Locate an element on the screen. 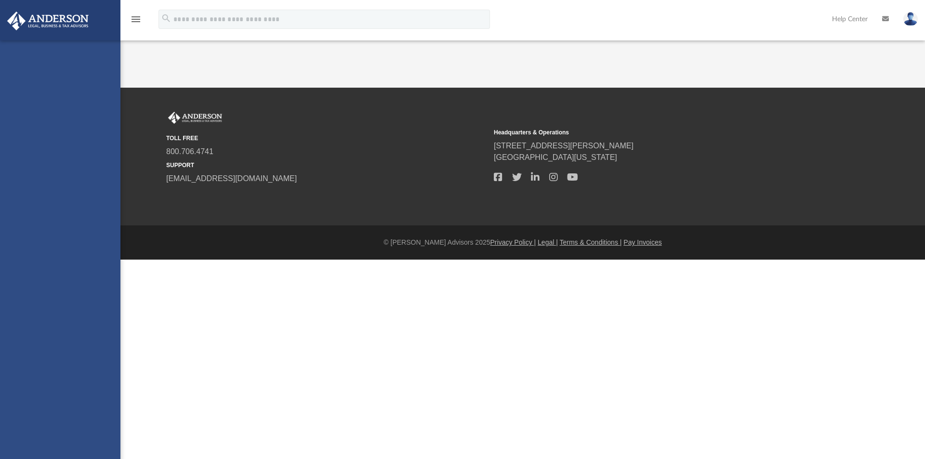 The height and width of the screenshot is (459, 925). a: 800.706.4741 is located at coordinates (190, 151).